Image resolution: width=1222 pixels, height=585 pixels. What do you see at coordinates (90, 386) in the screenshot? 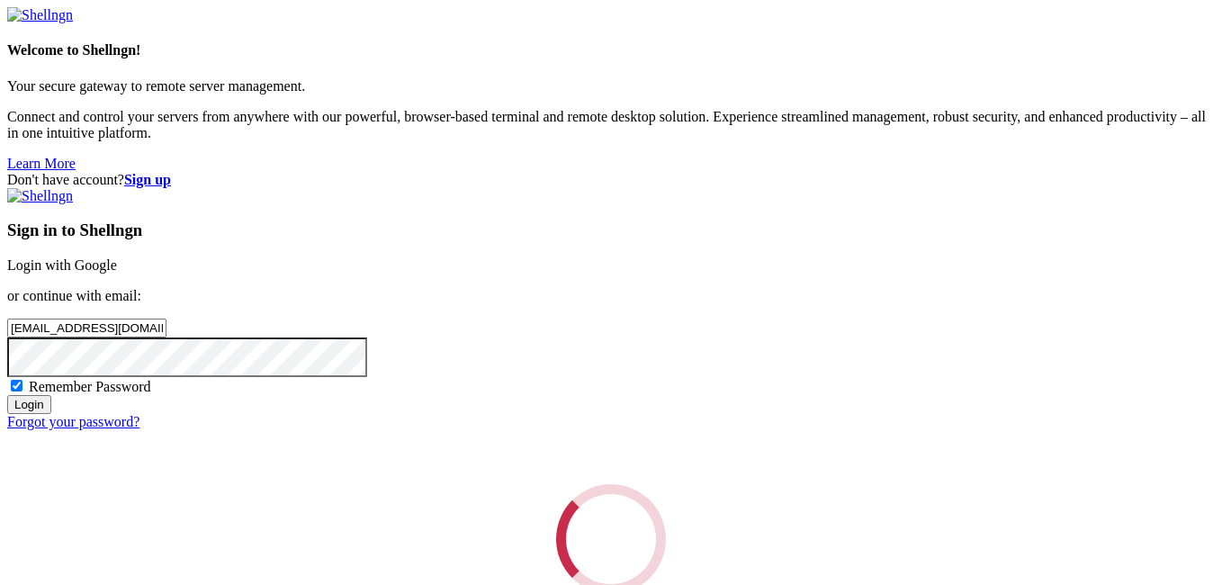
I see `span: Remember Password` at bounding box center [90, 386].